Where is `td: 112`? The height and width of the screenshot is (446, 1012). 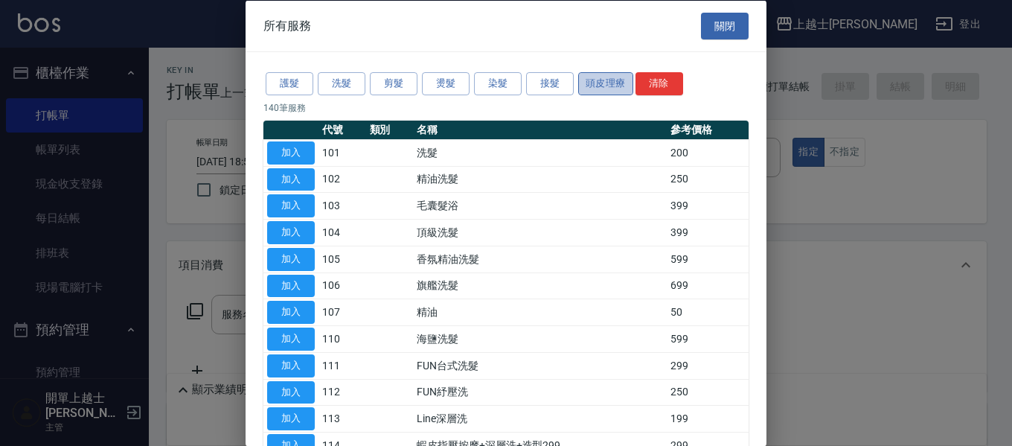 td: 112 is located at coordinates (342, 392).